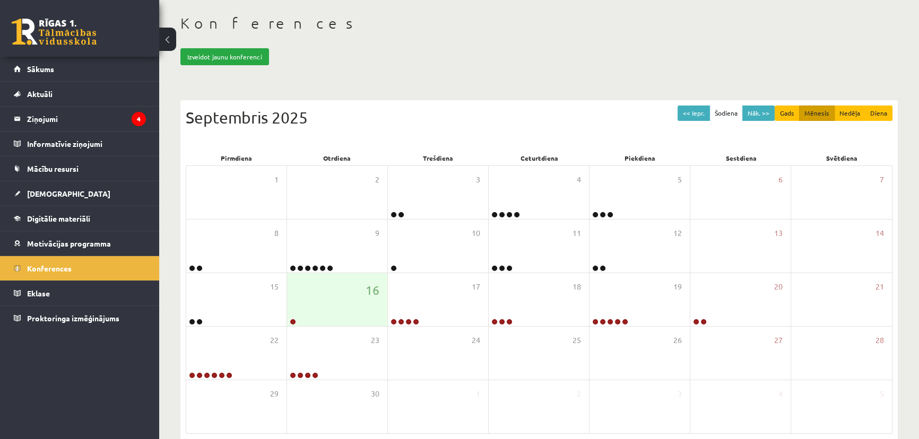  I want to click on span: 24, so click(476, 341).